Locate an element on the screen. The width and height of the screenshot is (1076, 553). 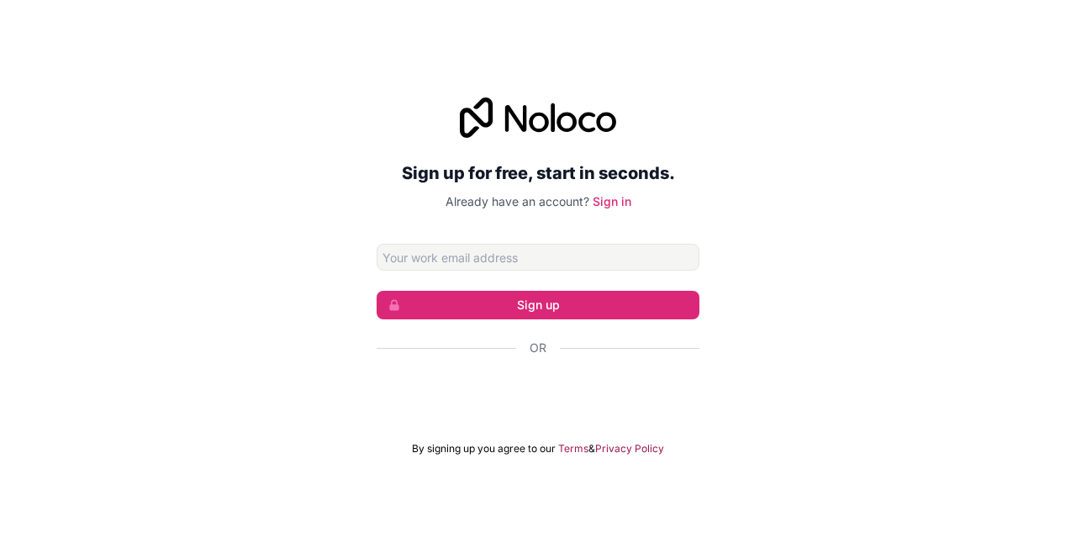
span: By signing up you agree to our is located at coordinates (484, 449).